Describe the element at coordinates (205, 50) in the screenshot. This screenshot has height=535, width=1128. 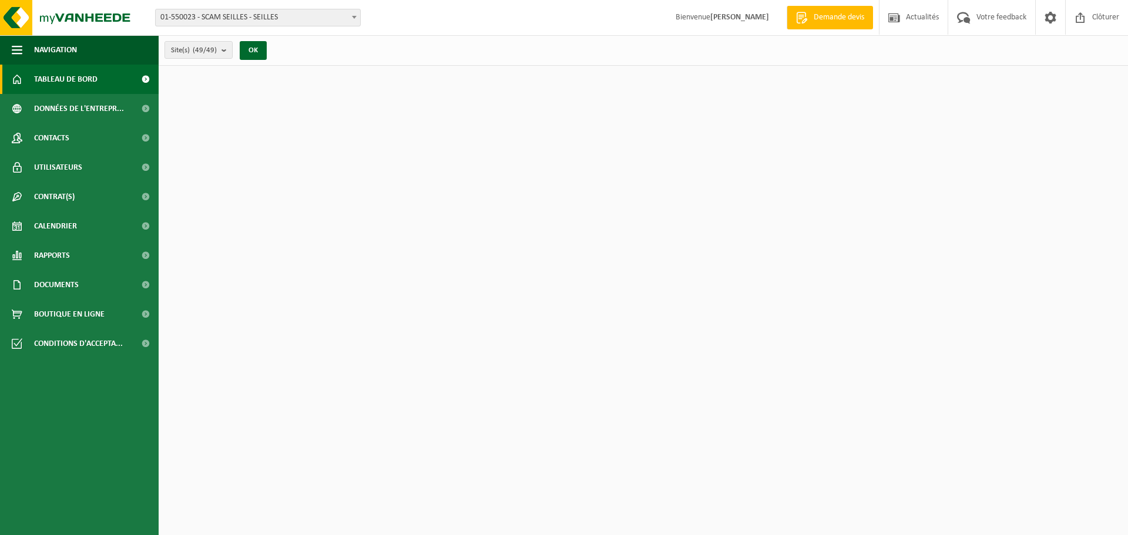
I see `count: (49/49)` at that location.